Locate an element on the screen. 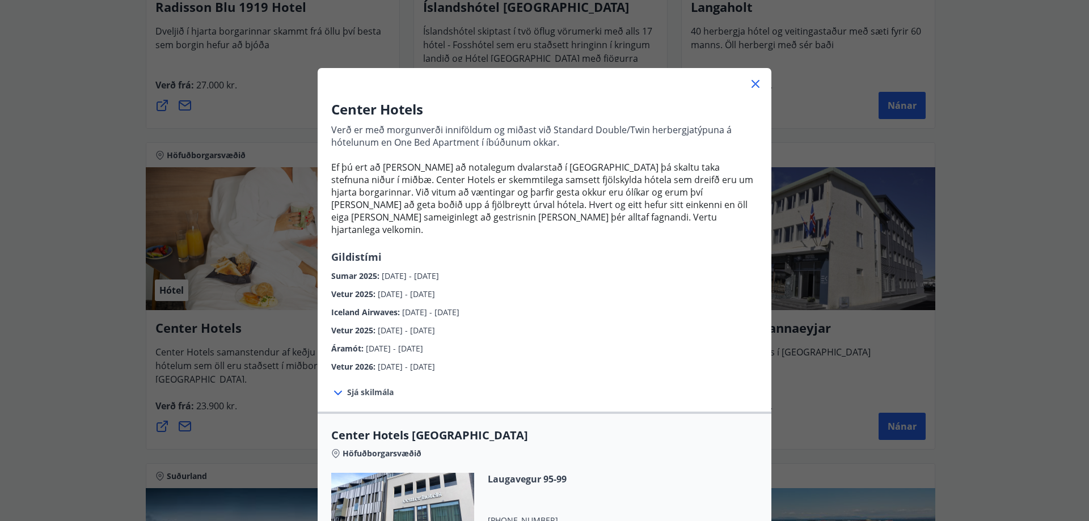  p: Verð er með morgunverði inniföldum og miðast við Standard Double/Twin herbergjatýpuna á hótelunum... is located at coordinates (544, 136).